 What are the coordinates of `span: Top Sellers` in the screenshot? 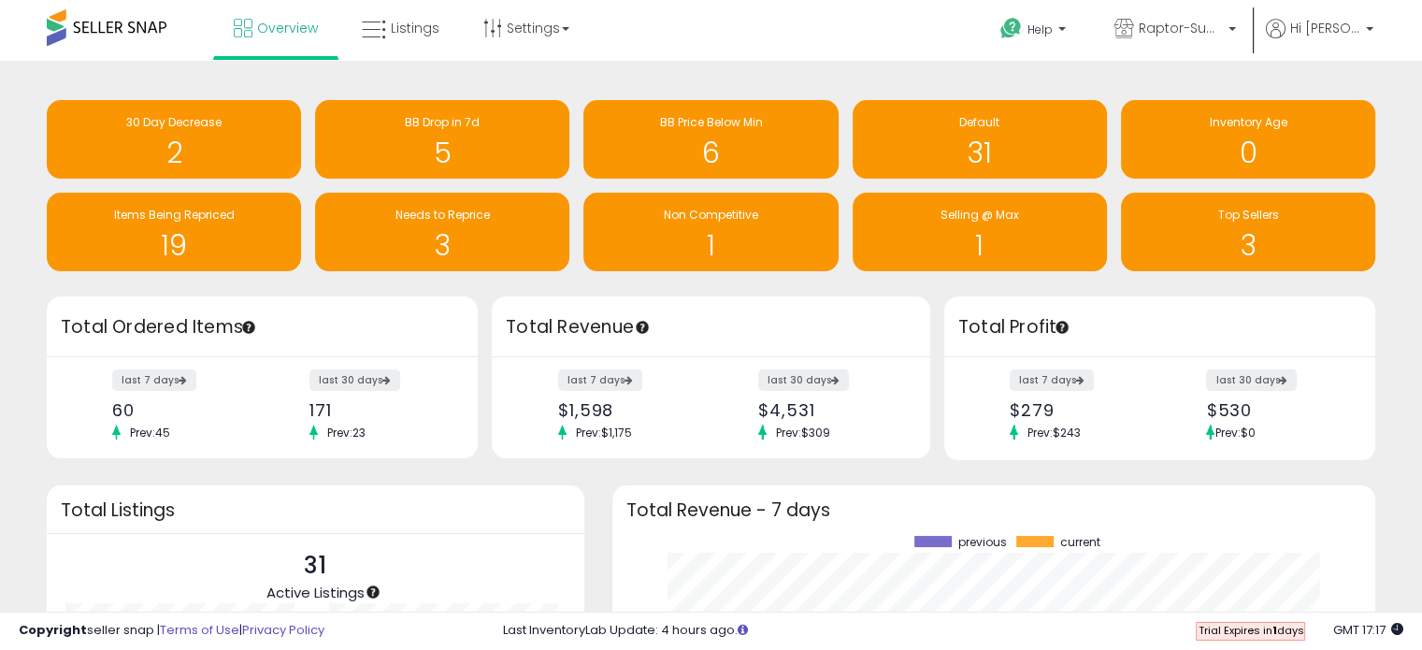 It's located at (1247, 214).